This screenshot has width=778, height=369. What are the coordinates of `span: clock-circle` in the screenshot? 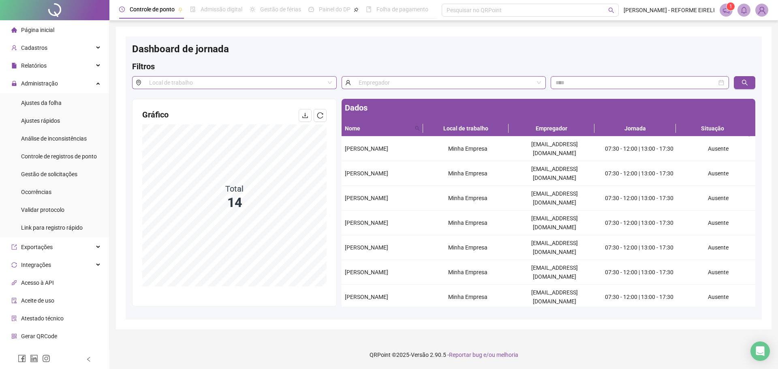 It's located at (122, 9).